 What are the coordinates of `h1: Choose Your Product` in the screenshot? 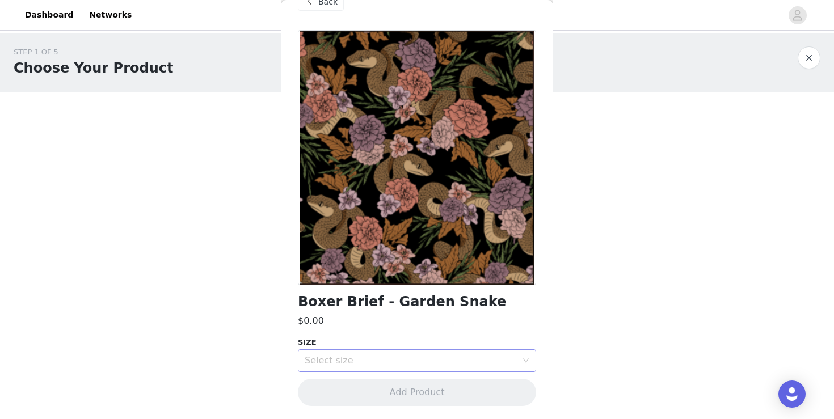 It's located at (93, 68).